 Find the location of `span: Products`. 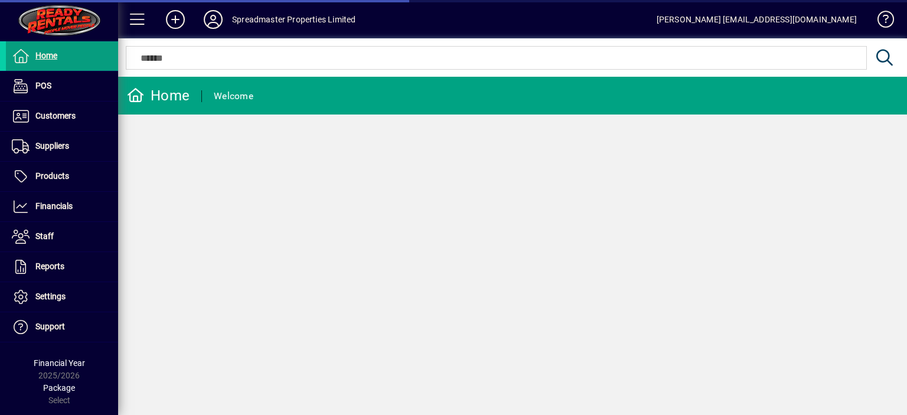

span: Products is located at coordinates (52, 176).